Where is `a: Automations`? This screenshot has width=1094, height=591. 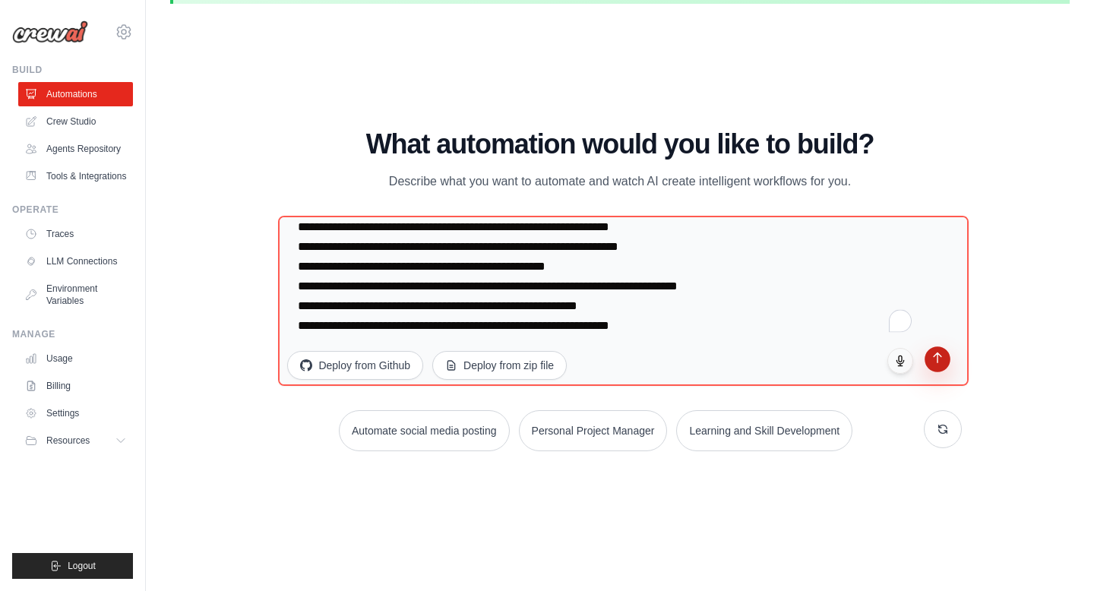
a: Automations is located at coordinates (75, 94).